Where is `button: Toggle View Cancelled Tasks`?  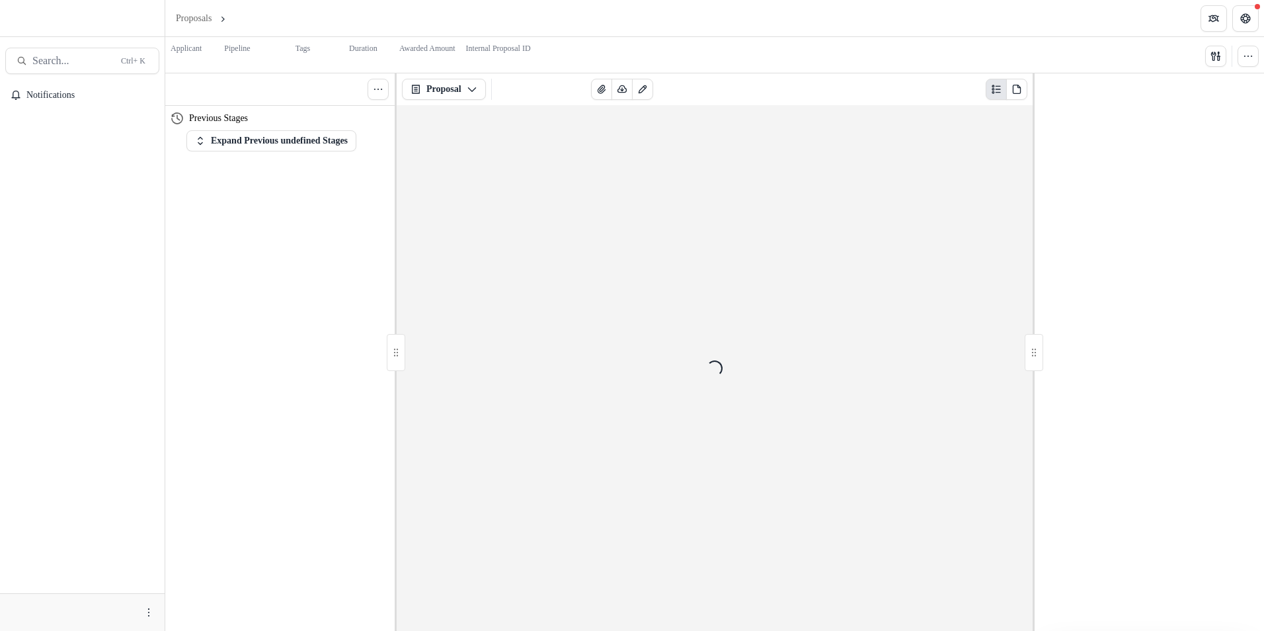
button: Toggle View Cancelled Tasks is located at coordinates (378, 89).